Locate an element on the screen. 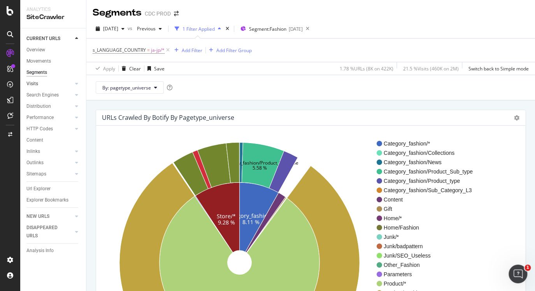  div: HTTP Codes is located at coordinates (40, 129).